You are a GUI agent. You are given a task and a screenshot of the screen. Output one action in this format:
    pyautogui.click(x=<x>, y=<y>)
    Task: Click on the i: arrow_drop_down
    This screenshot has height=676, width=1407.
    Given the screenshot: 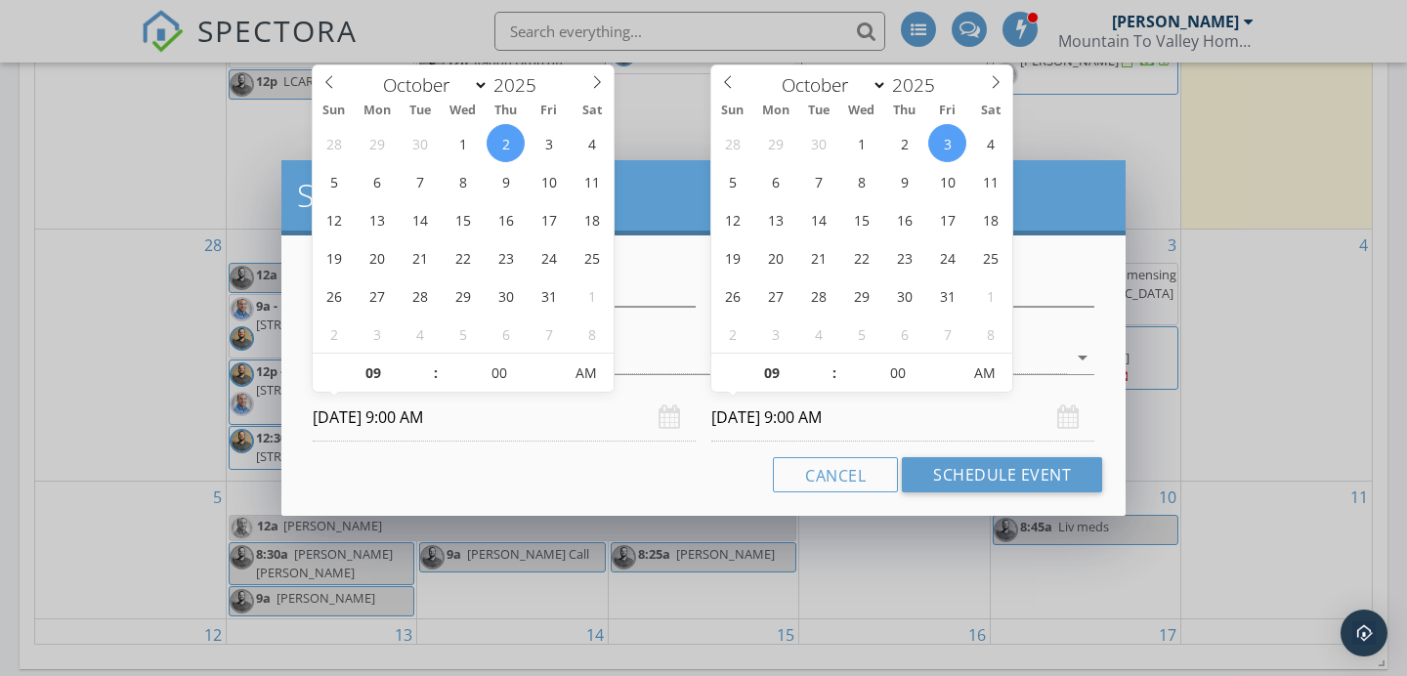 What is the action you would take?
    pyautogui.click(x=1083, y=358)
    